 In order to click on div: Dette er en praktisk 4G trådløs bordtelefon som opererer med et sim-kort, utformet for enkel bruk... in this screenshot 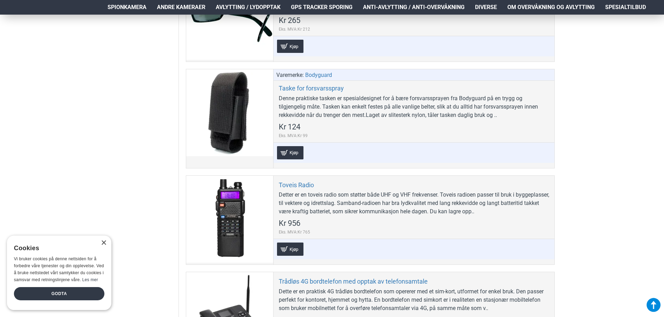, I will do `click(414, 300)`.